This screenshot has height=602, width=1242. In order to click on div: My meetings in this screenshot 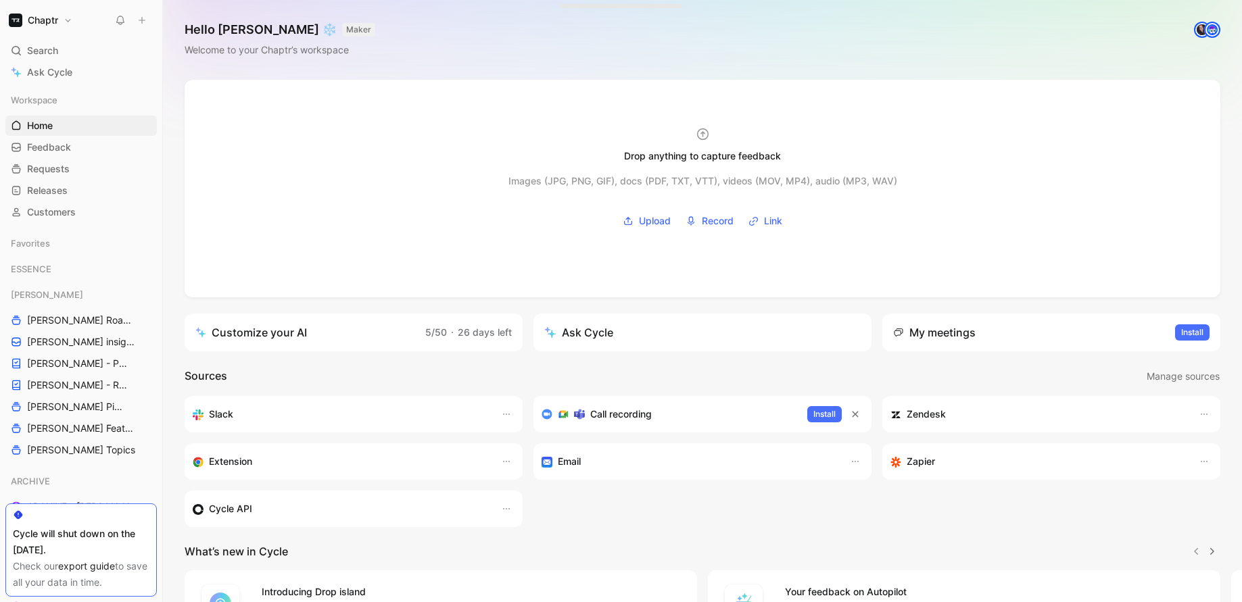, I will do `click(934, 333)`.